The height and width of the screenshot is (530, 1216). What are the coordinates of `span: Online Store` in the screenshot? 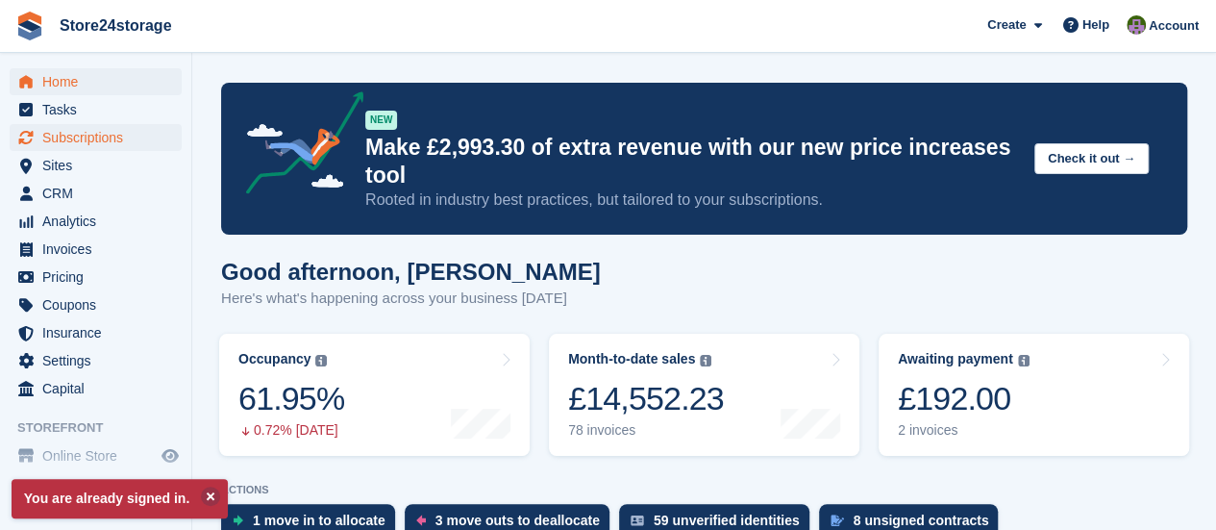 It's located at (100, 456).